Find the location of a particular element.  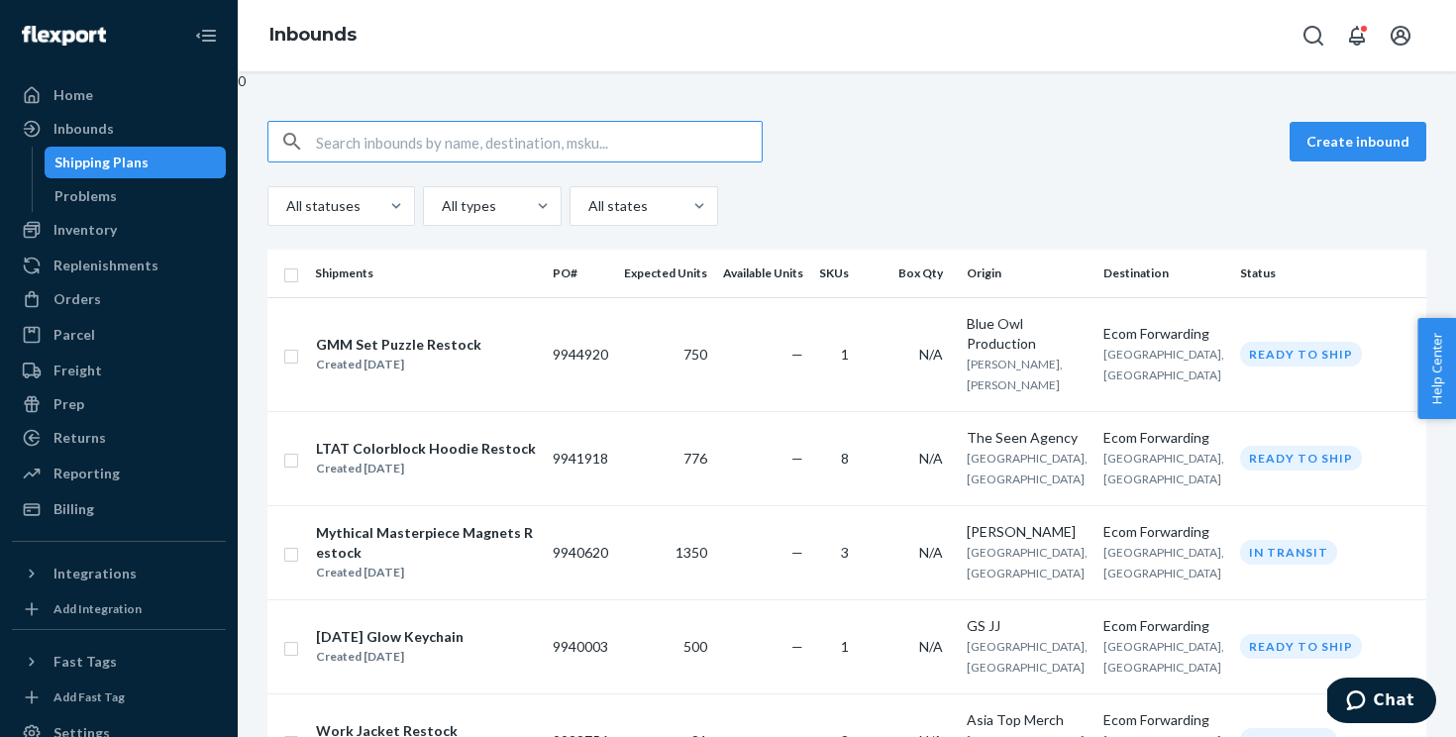

th: Box Qty is located at coordinates (911, 273).